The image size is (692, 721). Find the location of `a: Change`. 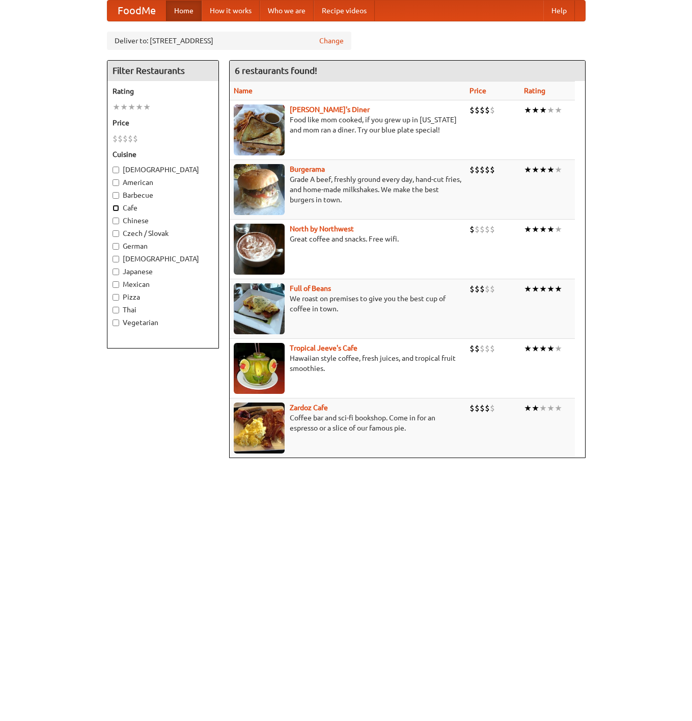

a: Change is located at coordinates (332, 41).